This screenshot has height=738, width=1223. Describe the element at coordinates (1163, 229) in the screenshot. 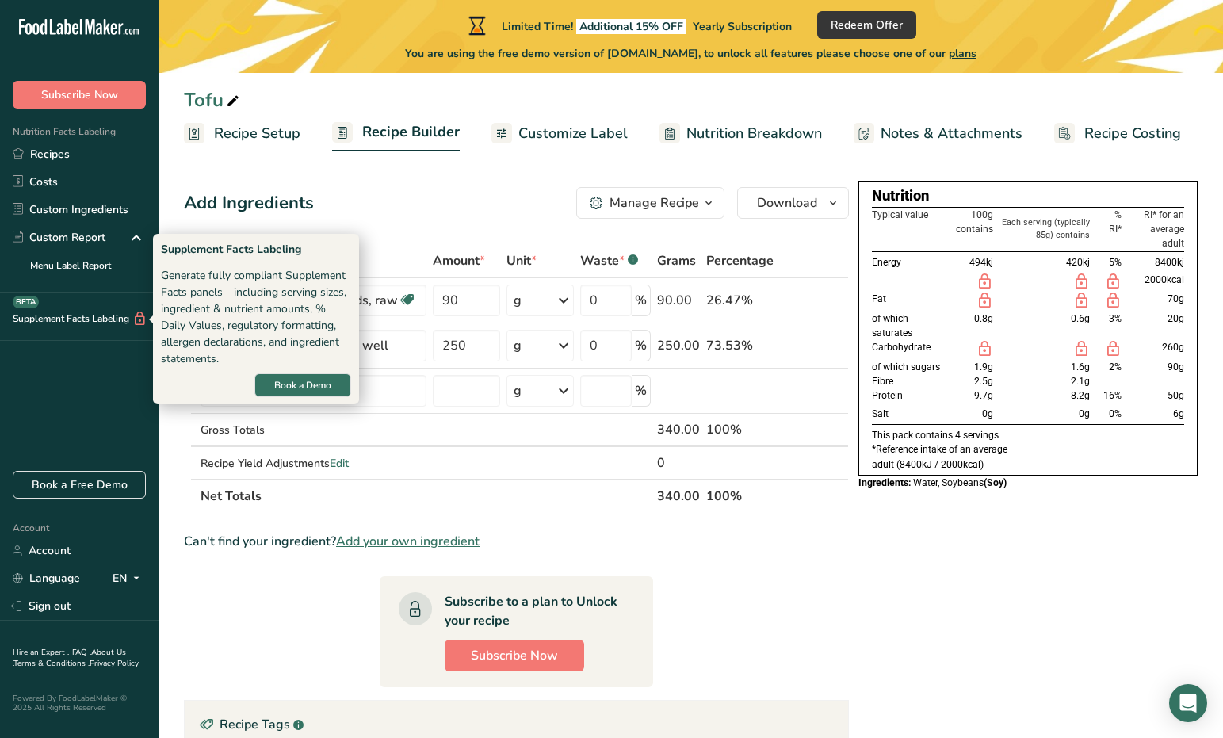

I see `span: RI* for an average adult` at that location.